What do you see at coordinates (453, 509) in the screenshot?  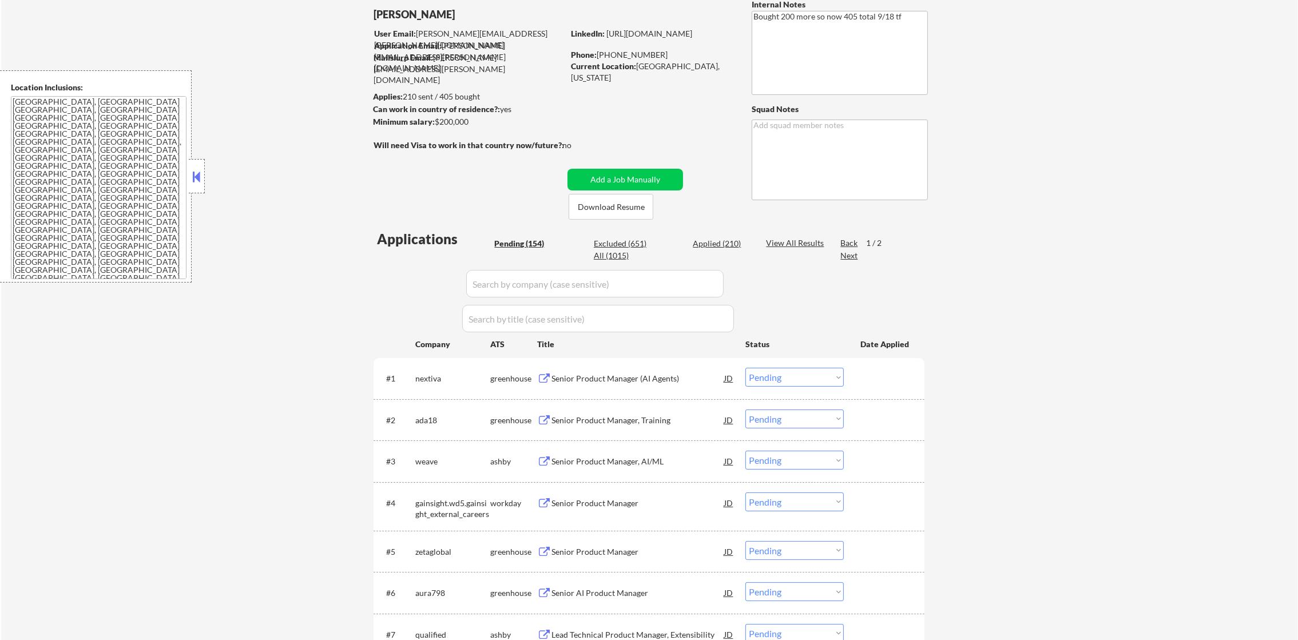 I see `div: gainsight.wd5.gainsight_external_careers` at bounding box center [453, 509].